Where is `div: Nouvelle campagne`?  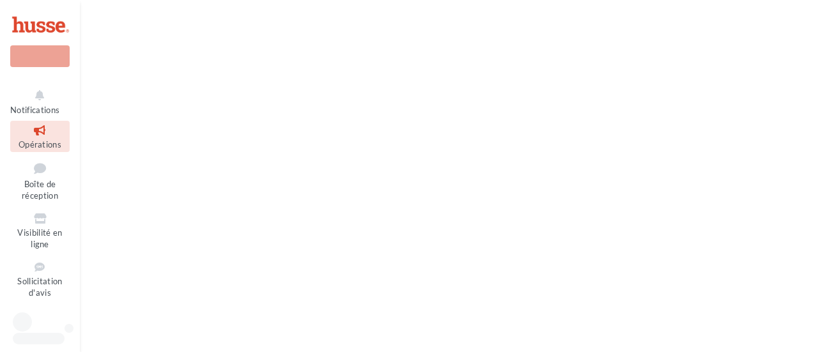
div: Nouvelle campagne is located at coordinates (40, 56).